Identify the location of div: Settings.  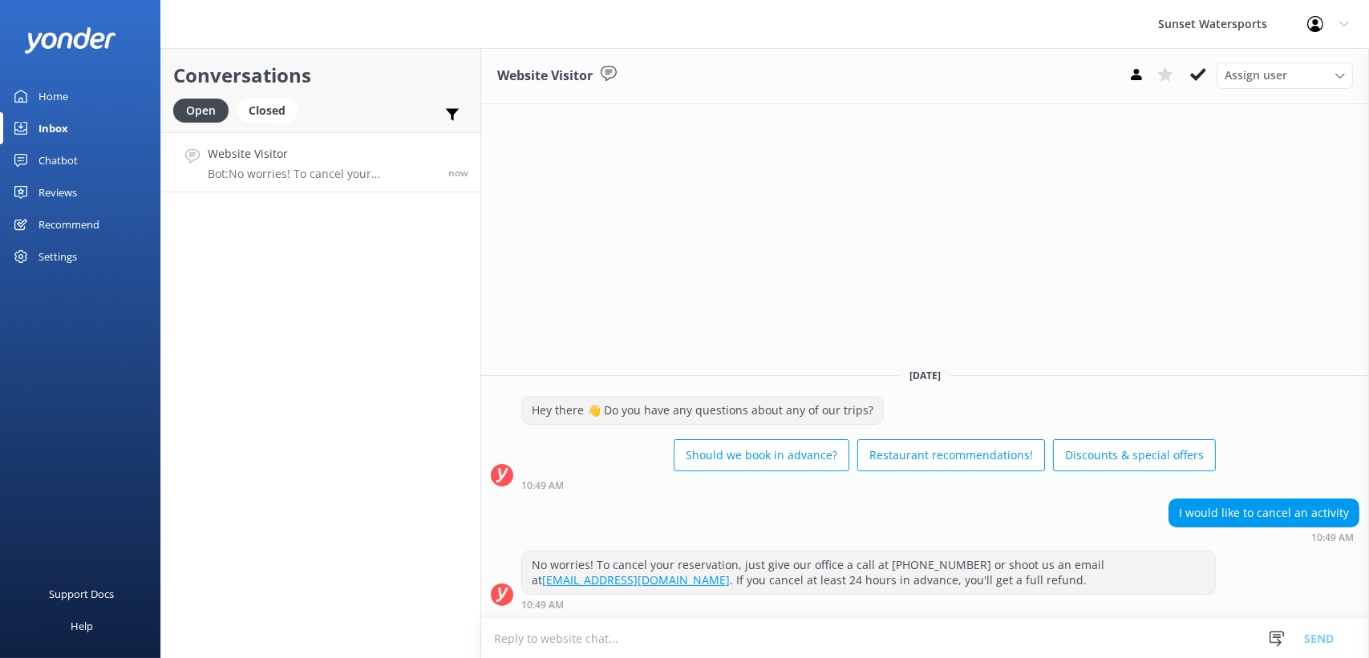
(58, 257).